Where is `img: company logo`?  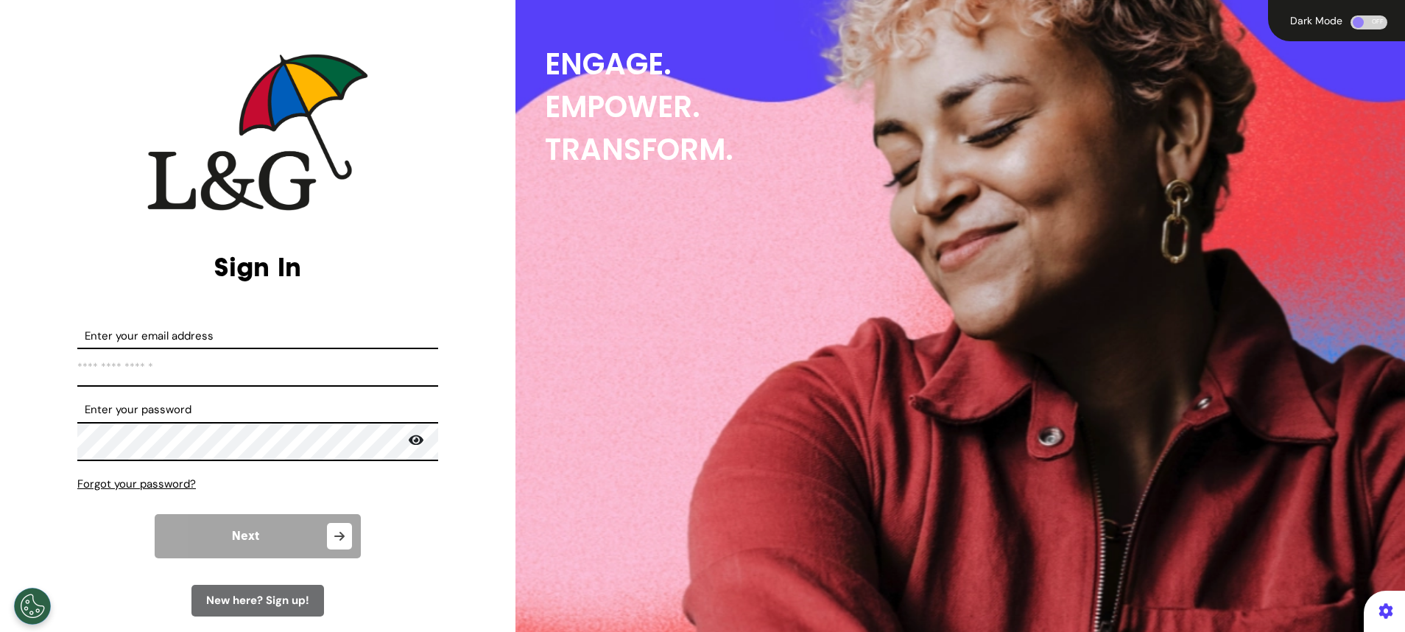
img: company logo is located at coordinates (258, 132).